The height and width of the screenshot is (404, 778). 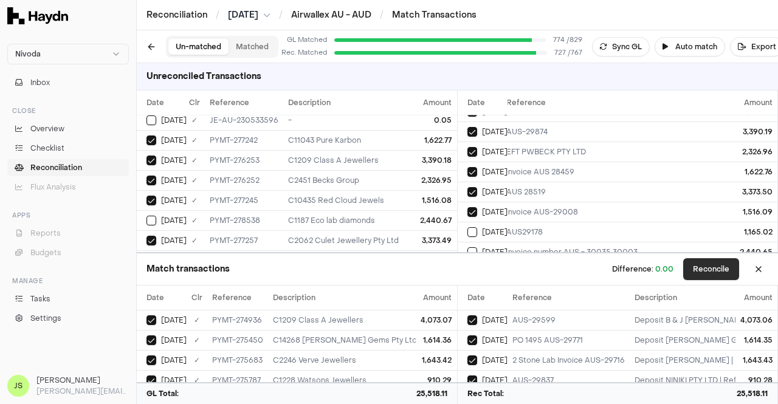 What do you see at coordinates (244, 201) in the screenshot?
I see `div: PYMT-277245` at bounding box center [244, 201].